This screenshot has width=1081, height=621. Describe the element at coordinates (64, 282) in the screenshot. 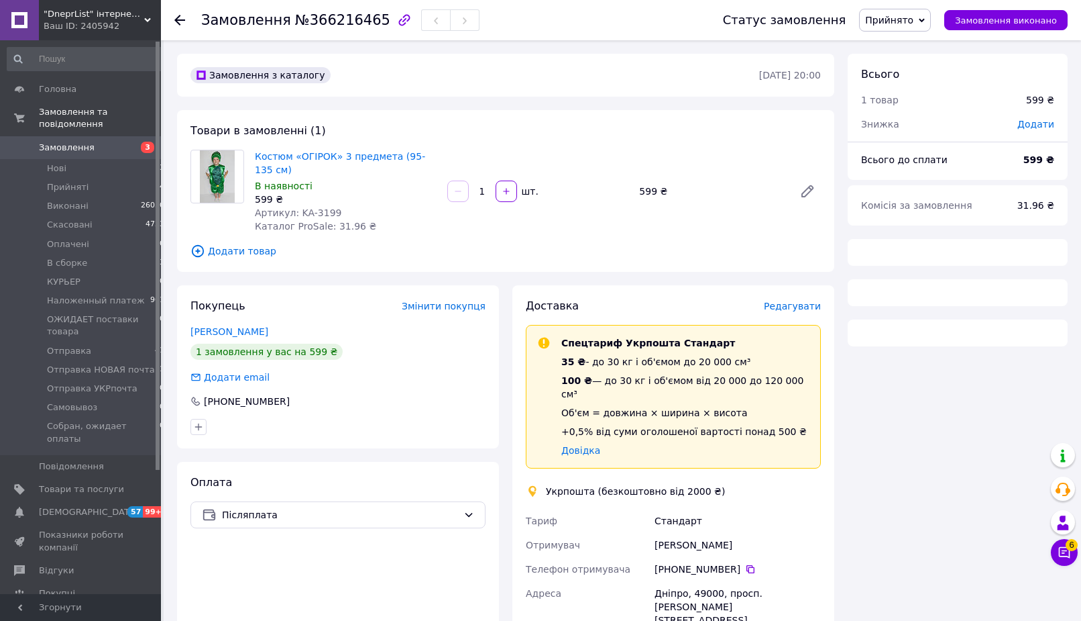

I see `span: КУРЬЕР` at that location.